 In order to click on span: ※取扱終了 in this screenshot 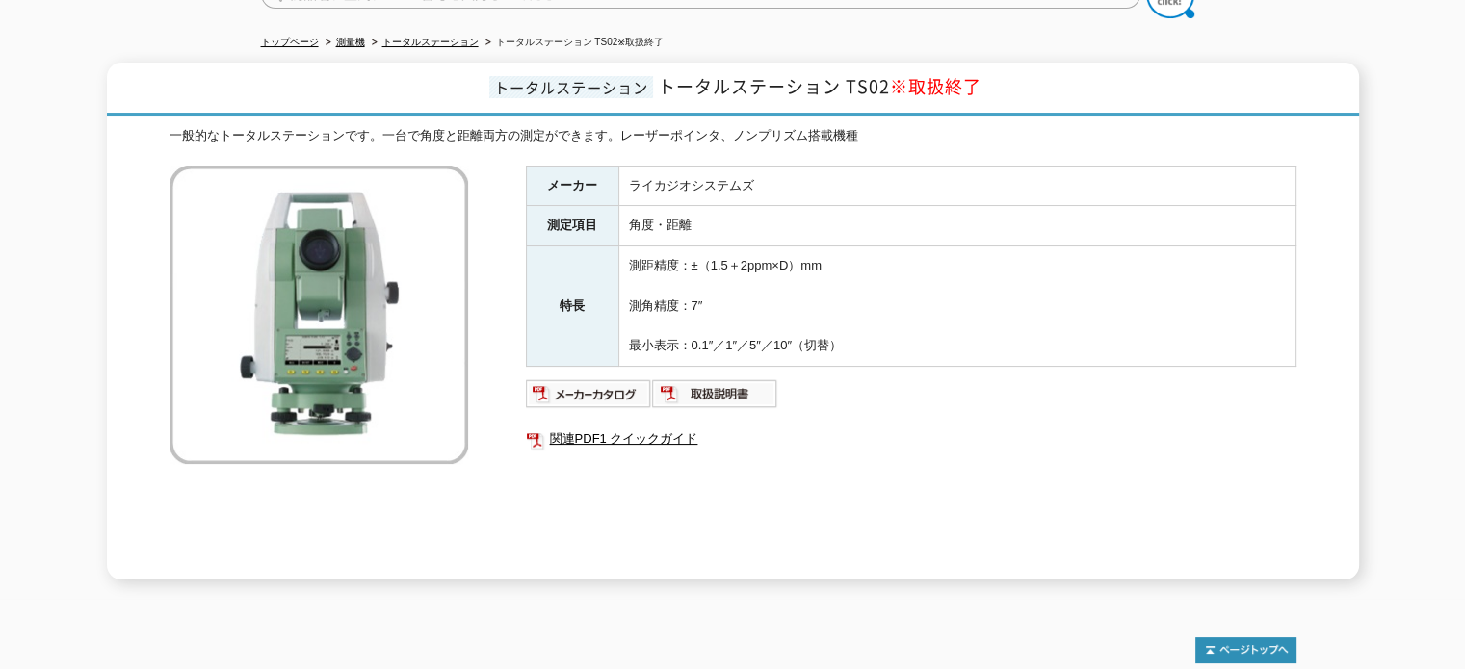, I will do `click(935, 86)`.